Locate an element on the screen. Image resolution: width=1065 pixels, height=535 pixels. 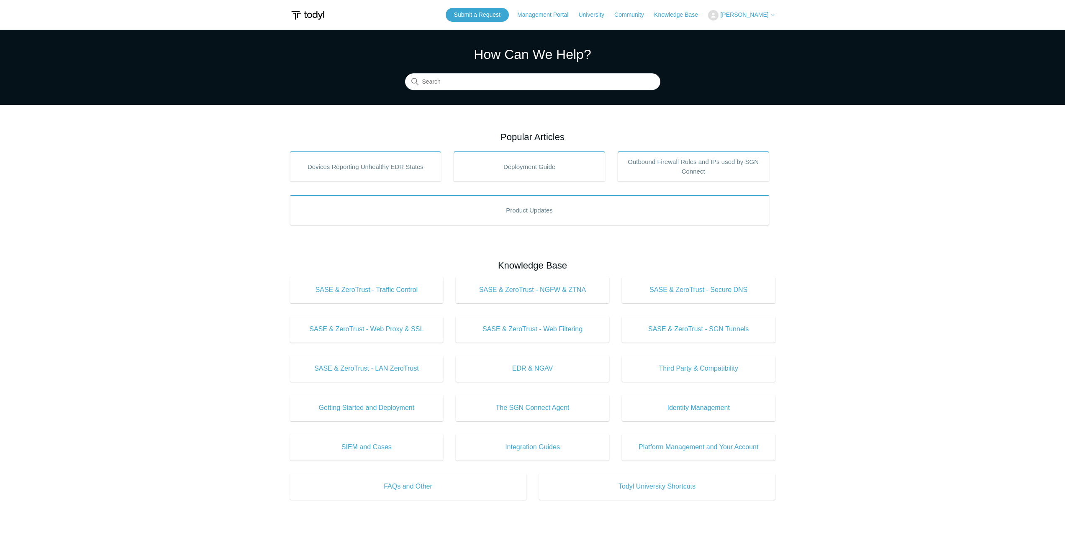
a: Devices Reporting Unhealthy EDR States is located at coordinates (366, 166).